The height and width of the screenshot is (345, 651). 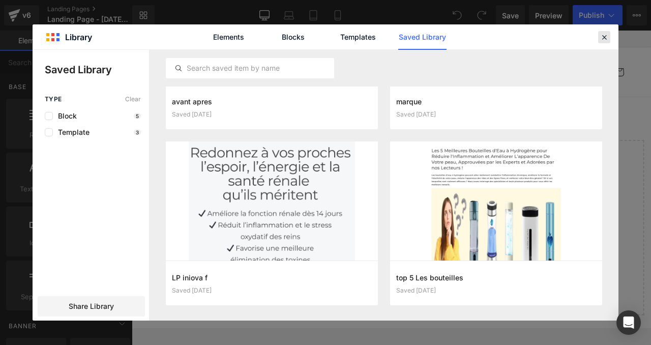 What do you see at coordinates (53, 99) in the screenshot?
I see `span: Type` at bounding box center [53, 99].